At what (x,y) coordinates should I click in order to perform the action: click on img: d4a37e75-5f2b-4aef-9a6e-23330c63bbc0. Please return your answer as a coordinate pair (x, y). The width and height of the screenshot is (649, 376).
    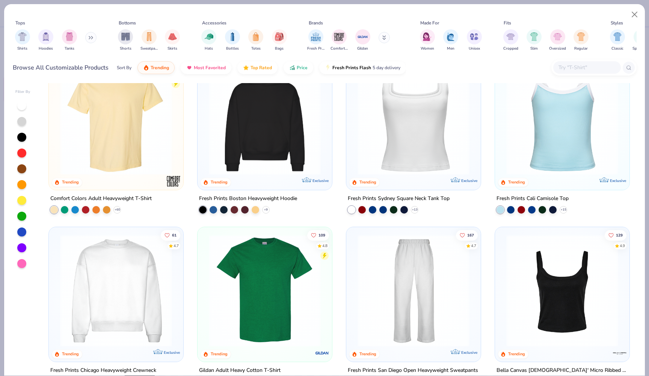
    Looking at the image, I should click on (384, 119).